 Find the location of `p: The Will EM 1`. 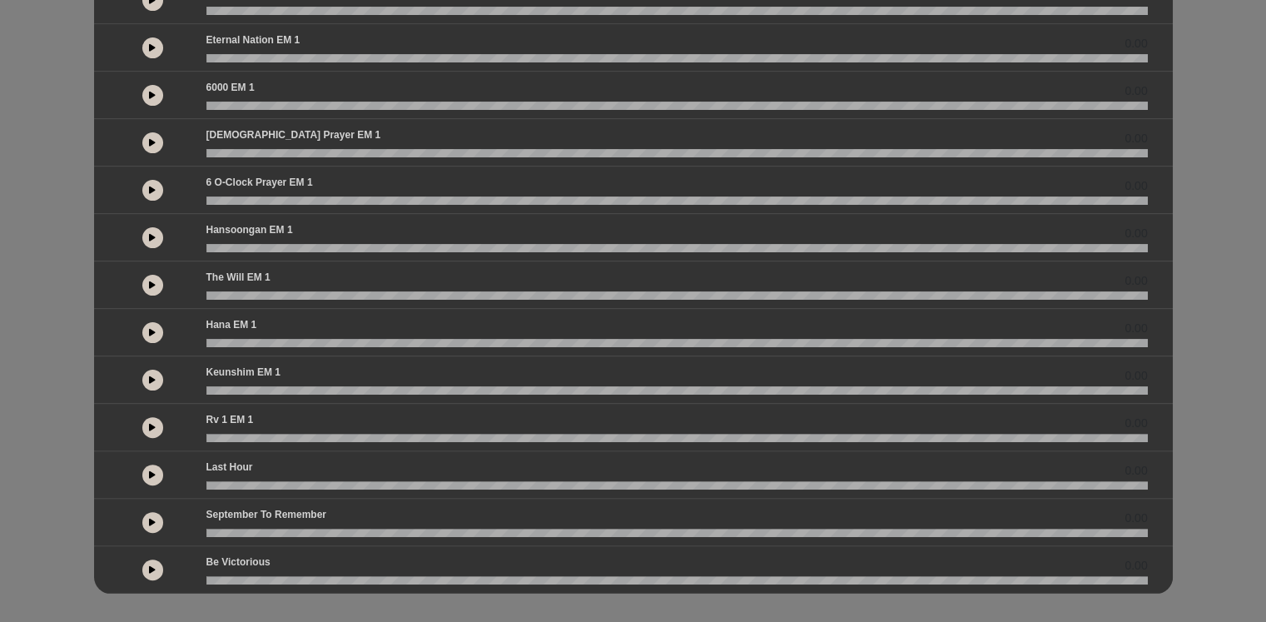

p: The Will EM 1 is located at coordinates (238, 277).